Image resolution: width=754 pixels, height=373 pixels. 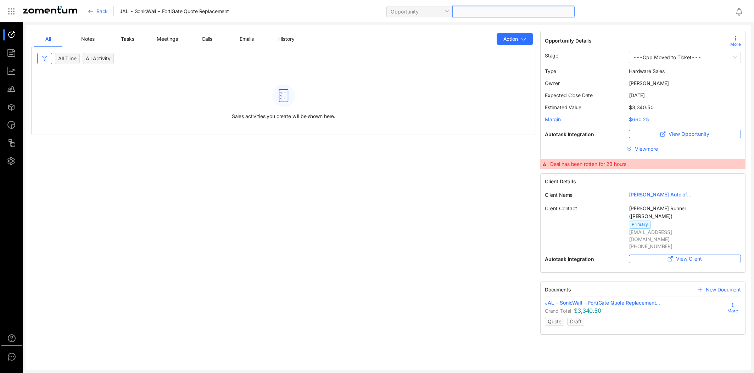 I want to click on span: View more, so click(x=647, y=149).